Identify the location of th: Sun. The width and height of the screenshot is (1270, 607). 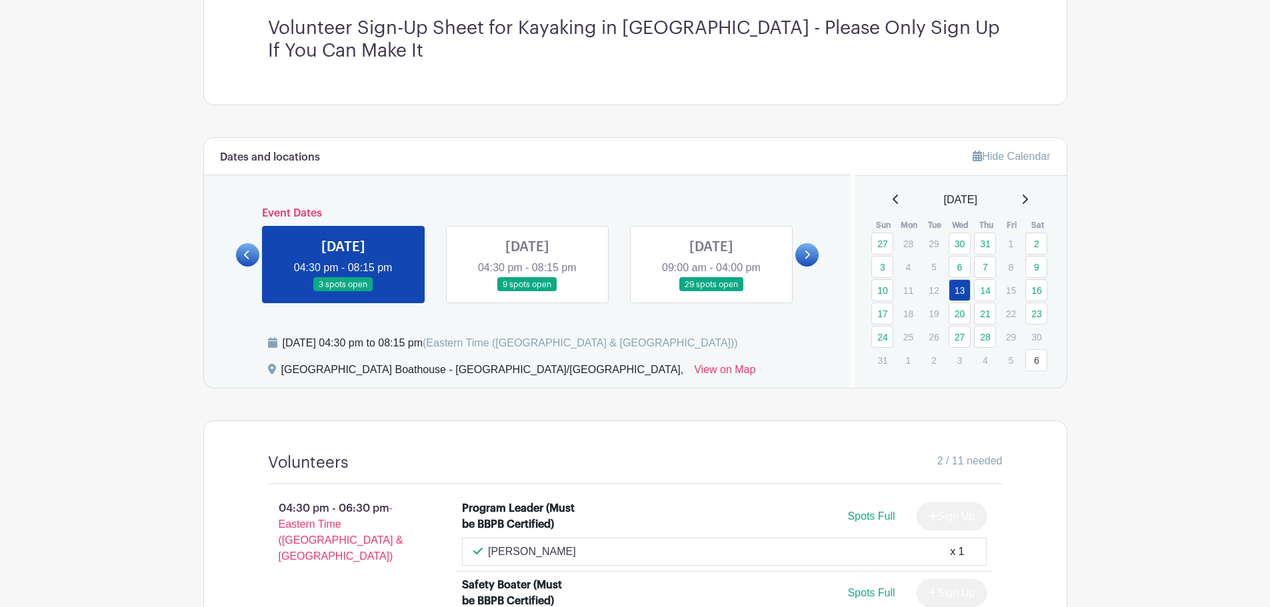
(883, 225).